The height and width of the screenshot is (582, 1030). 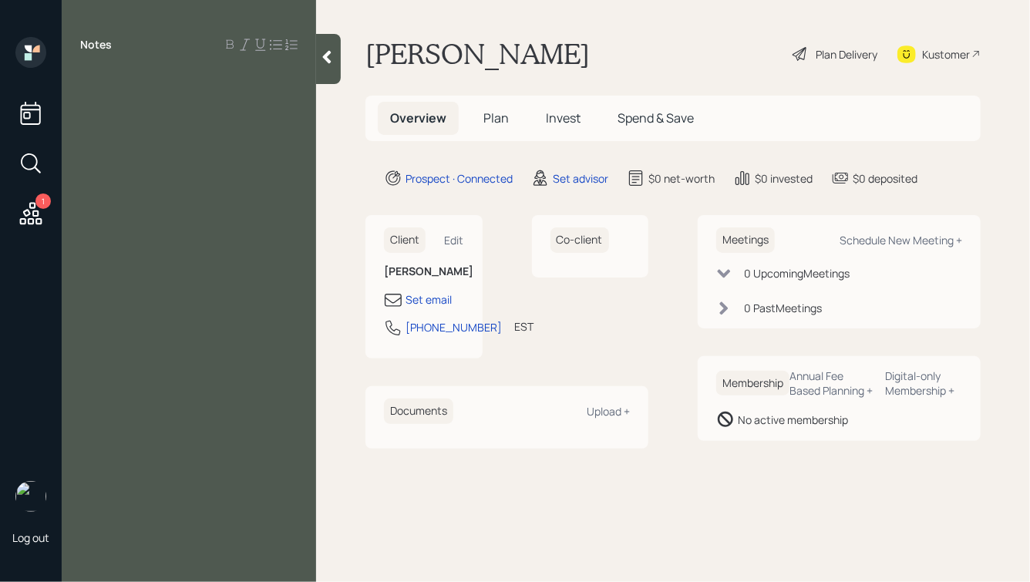 What do you see at coordinates (496, 118) in the screenshot?
I see `span: Plan` at bounding box center [496, 118].